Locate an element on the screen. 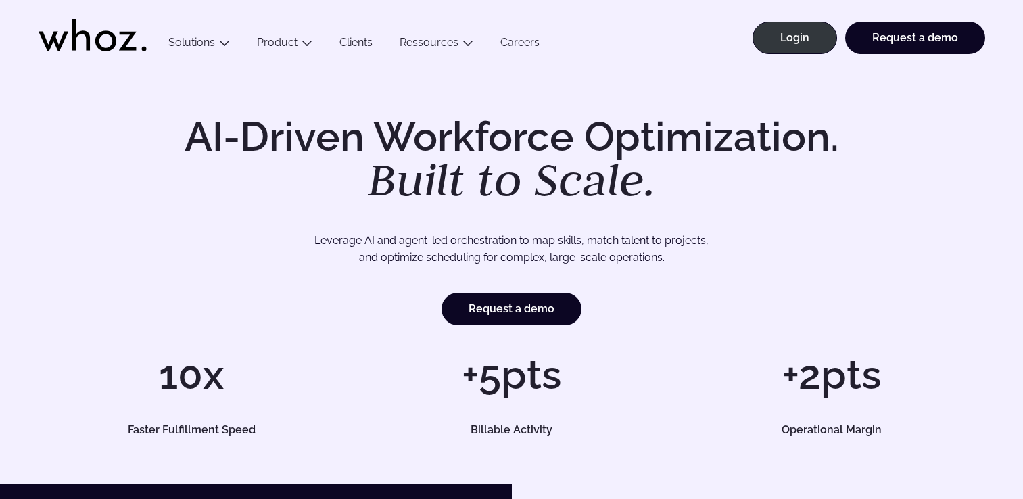 The height and width of the screenshot is (499, 1023). a: Product is located at coordinates (277, 42).